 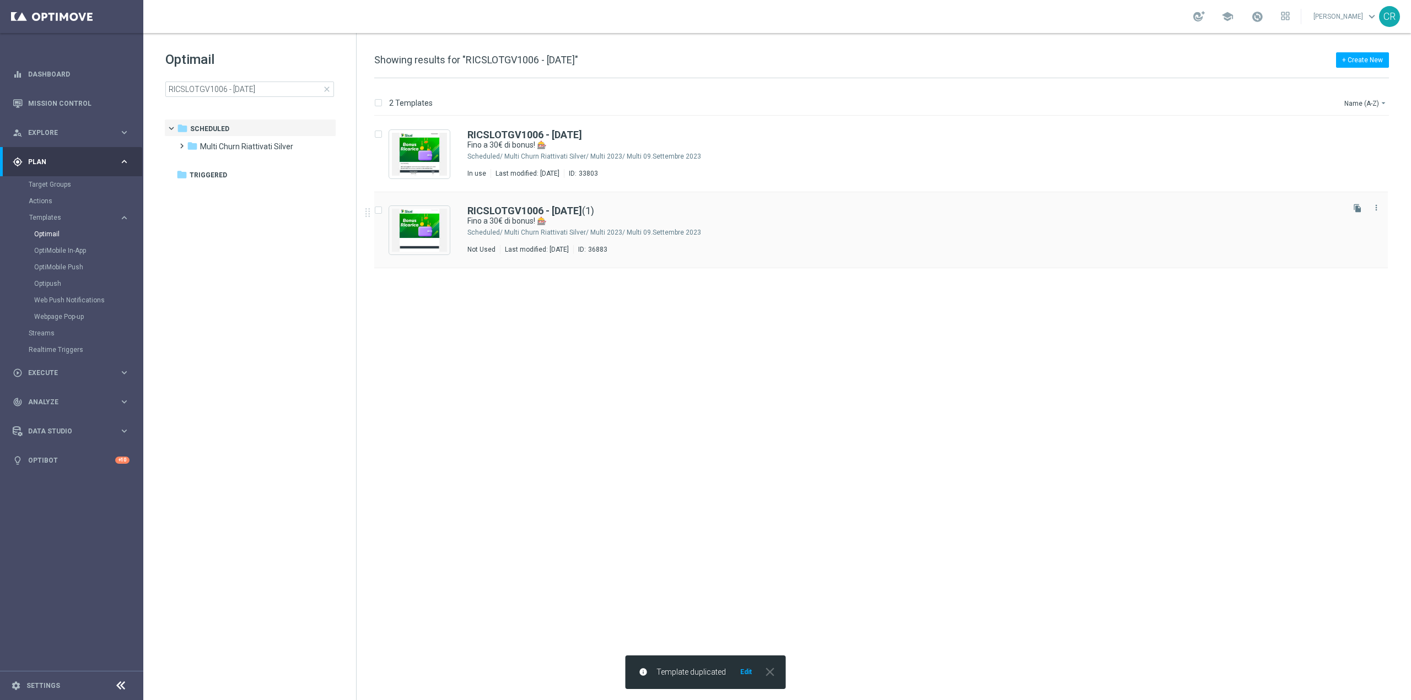 What do you see at coordinates (769, 672) in the screenshot?
I see `button: close` at bounding box center [769, 672].